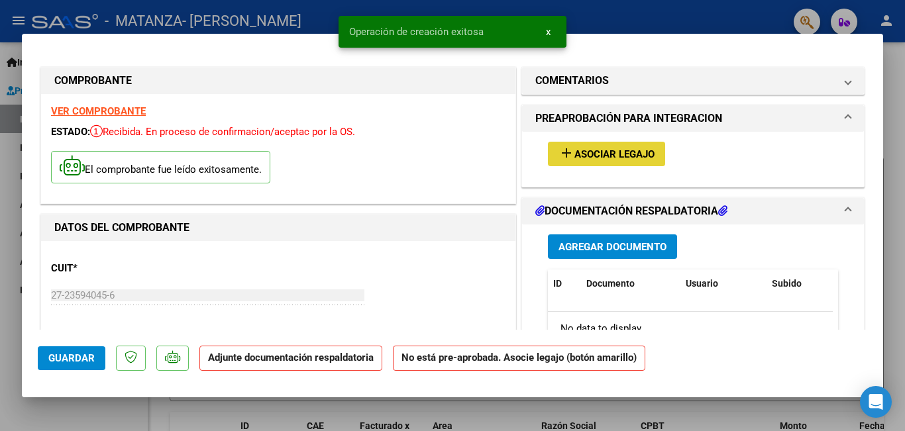  I want to click on button: Agregar Documento, so click(612, 246).